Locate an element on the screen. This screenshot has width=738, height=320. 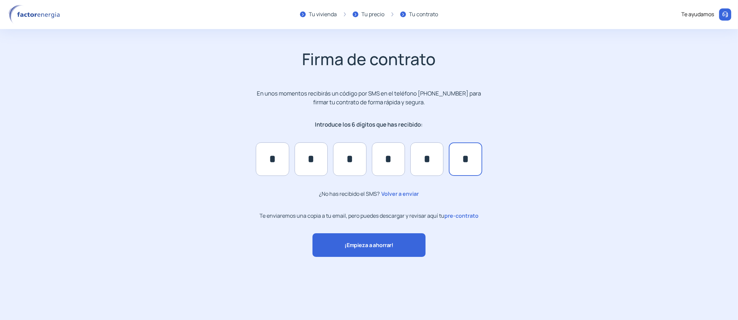
p: Te enviaremos una copia a tu email, pero puedes descargar y revisar aquí tu is located at coordinates (369, 216).